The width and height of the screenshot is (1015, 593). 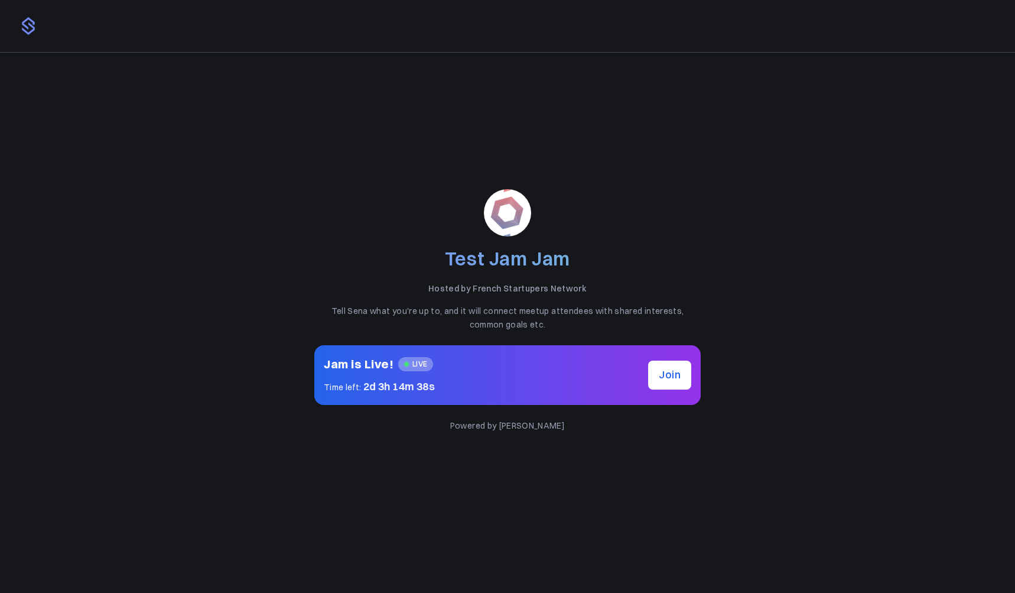 What do you see at coordinates (415, 364) in the screenshot?
I see `span: LIVE` at bounding box center [415, 364].